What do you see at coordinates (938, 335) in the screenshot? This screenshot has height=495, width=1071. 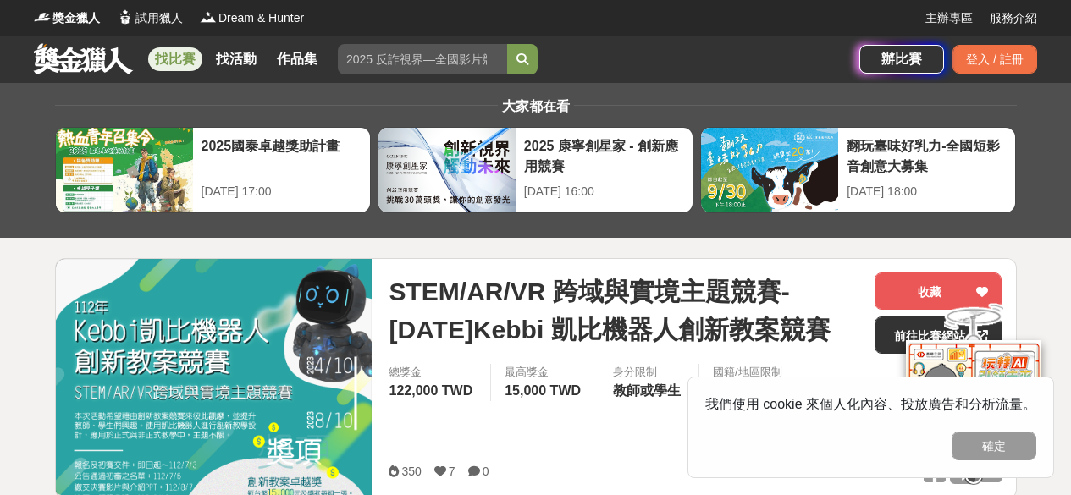 I see `a: 前往比賽網站` at bounding box center [938, 335].